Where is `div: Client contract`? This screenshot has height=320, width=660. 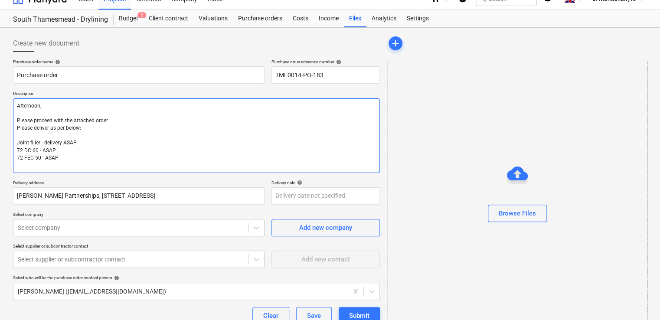
div: Client contract is located at coordinates (168, 19).